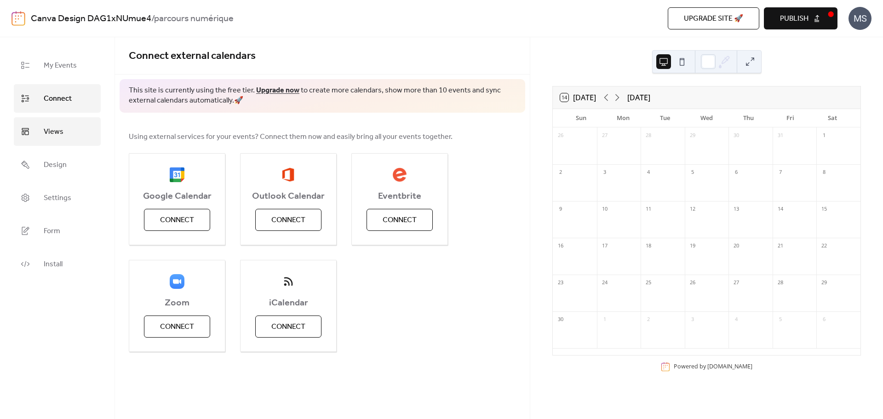 The width and height of the screenshot is (883, 419). I want to click on div: 23, so click(560, 283).